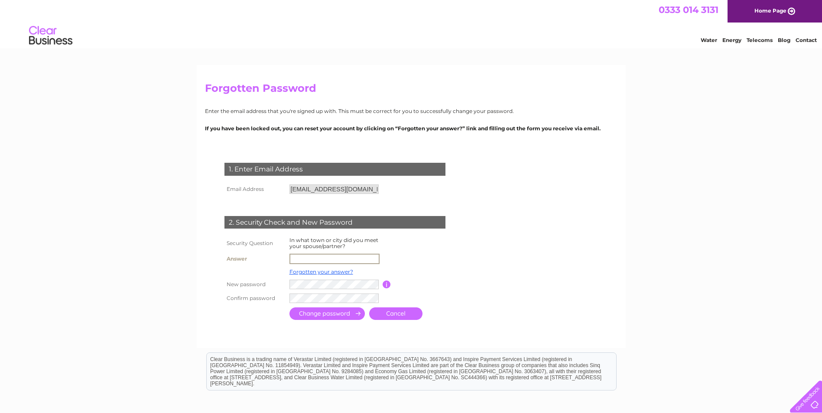 This screenshot has width=822, height=413. Describe the element at coordinates (334, 243) in the screenshot. I see `label: In what town or city did you meet your spouse/partner?` at that location.